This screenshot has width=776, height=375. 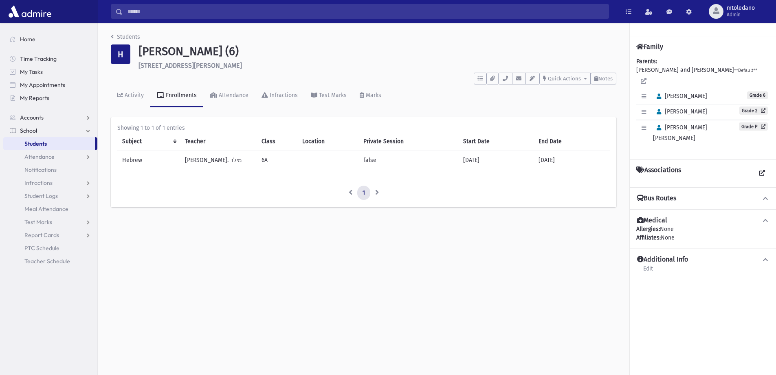 I want to click on h4: Associations, so click(x=659, y=173).